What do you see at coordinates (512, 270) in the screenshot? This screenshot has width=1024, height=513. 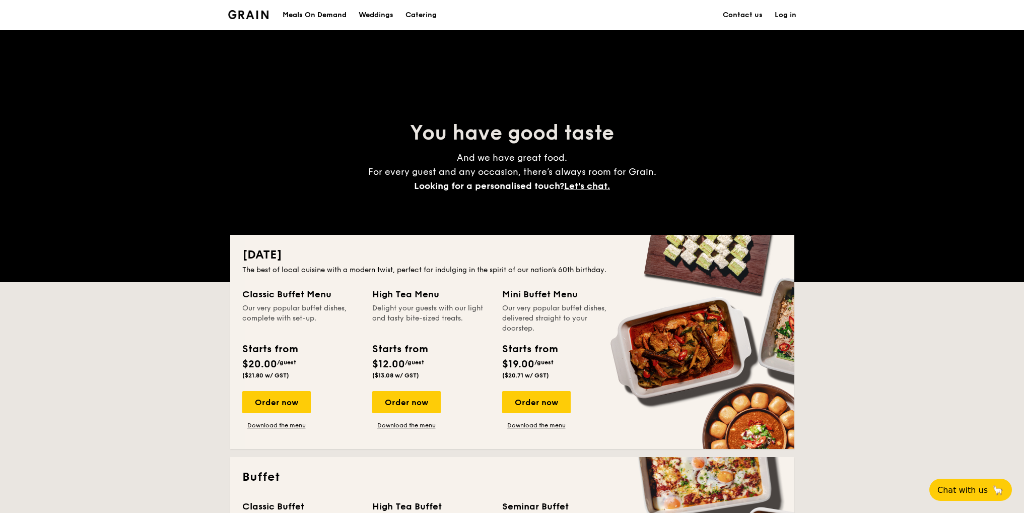 I see `div: The best of local cuisine with a modern twist, perfect for indulging in the spirit of our nation’...` at bounding box center [512, 270].